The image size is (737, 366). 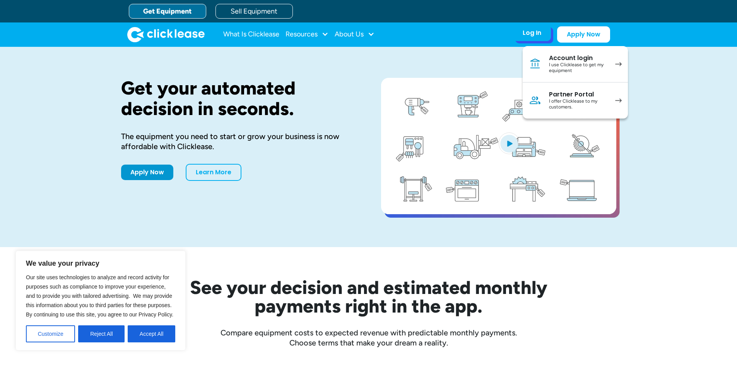 I want to click on div: Resources, so click(x=307, y=34).